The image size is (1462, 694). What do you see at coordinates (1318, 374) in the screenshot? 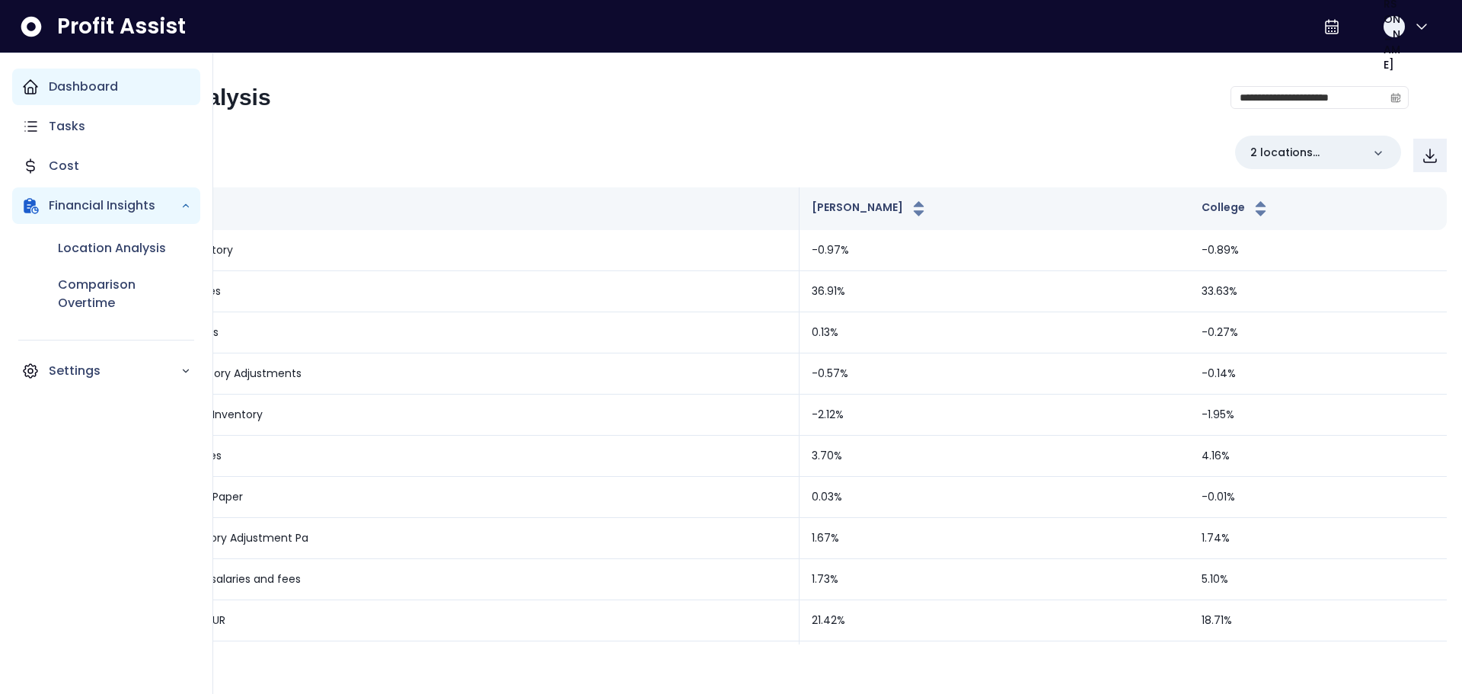
I see `td: -0.14%` at bounding box center [1318, 374].